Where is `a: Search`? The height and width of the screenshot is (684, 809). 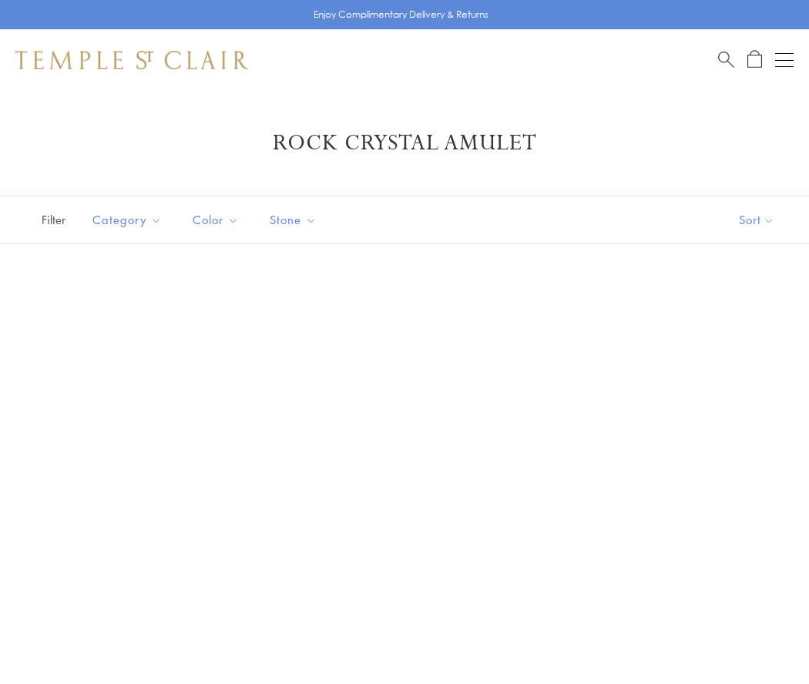
a: Search is located at coordinates (726, 59).